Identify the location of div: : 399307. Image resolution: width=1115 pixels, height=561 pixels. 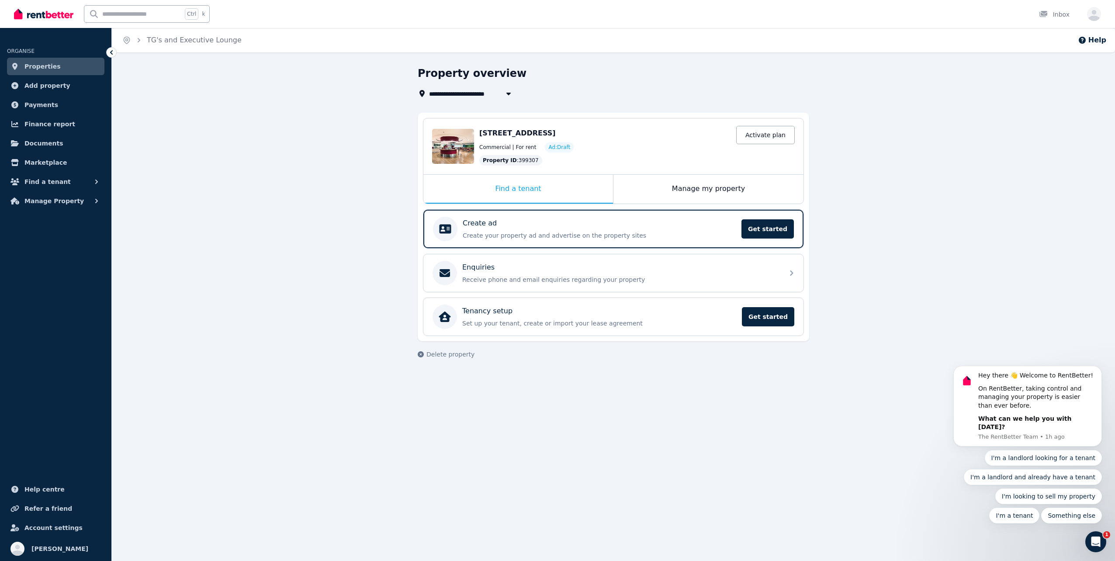
(511, 160).